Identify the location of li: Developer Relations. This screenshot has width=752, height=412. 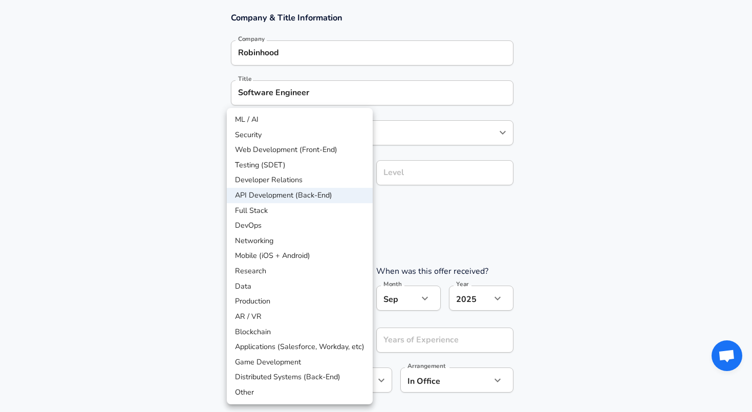
(300, 180).